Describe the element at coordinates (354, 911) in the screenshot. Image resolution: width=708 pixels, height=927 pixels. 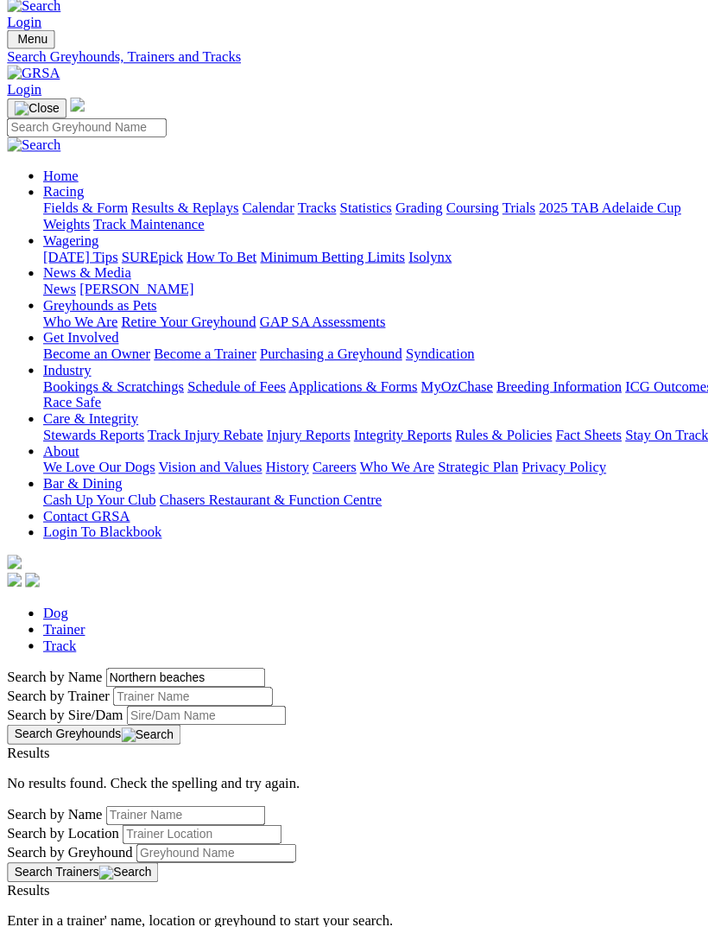
I see `p: Enter in a trainer' name, location or greyhound to start your search.` at that location.